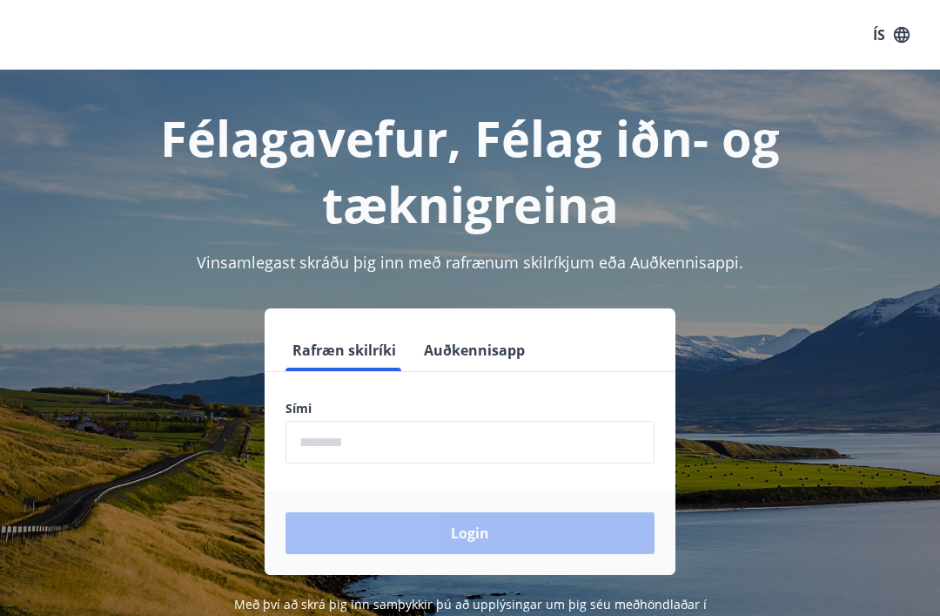 This screenshot has height=616, width=940. What do you see at coordinates (892, 35) in the screenshot?
I see `button: ÍS` at bounding box center [892, 35].